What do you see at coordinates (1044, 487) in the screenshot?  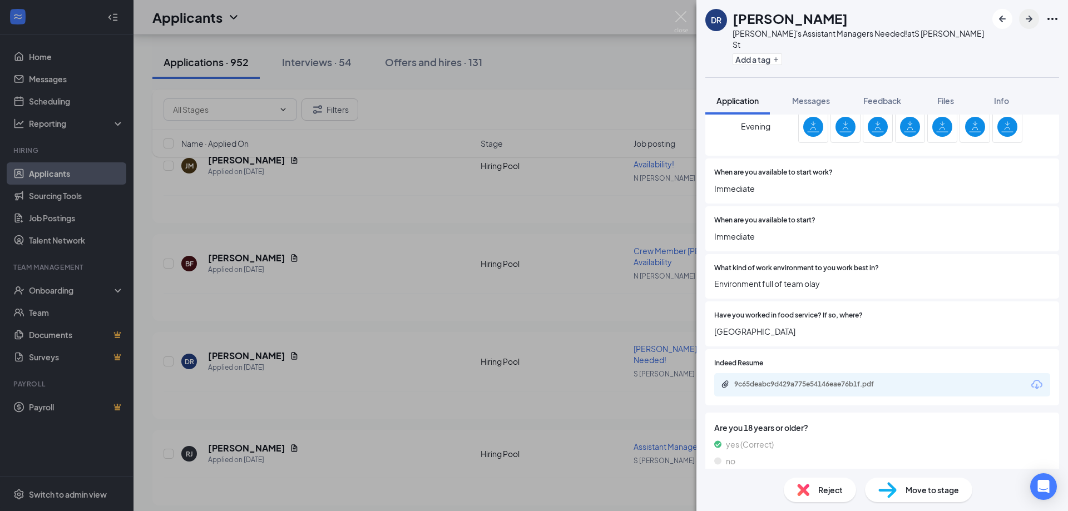 I see `div: Open Intercom Messenger` at bounding box center [1044, 487].